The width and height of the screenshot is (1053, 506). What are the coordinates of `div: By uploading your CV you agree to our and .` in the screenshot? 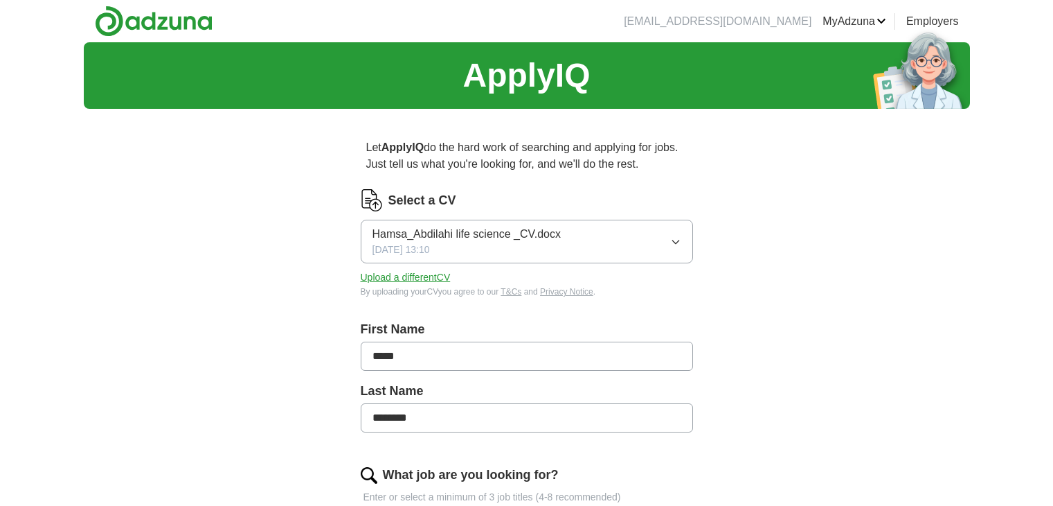 It's located at (527, 292).